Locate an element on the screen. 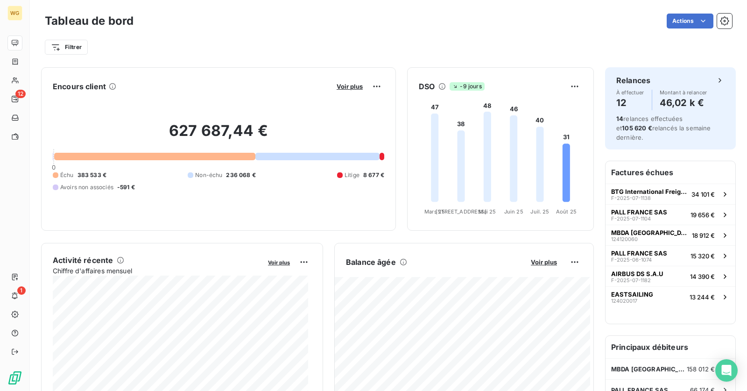  h6: Relances is located at coordinates (633, 80).